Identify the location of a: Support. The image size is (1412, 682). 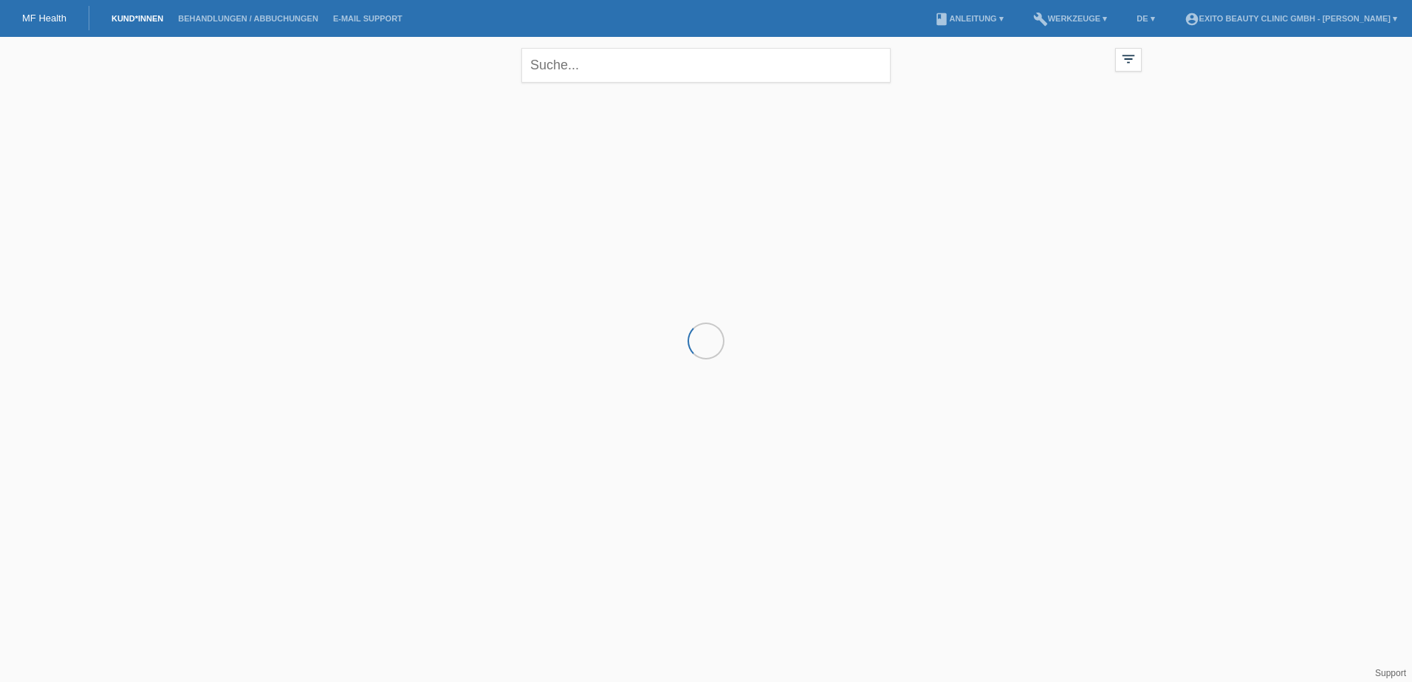
(1390, 673).